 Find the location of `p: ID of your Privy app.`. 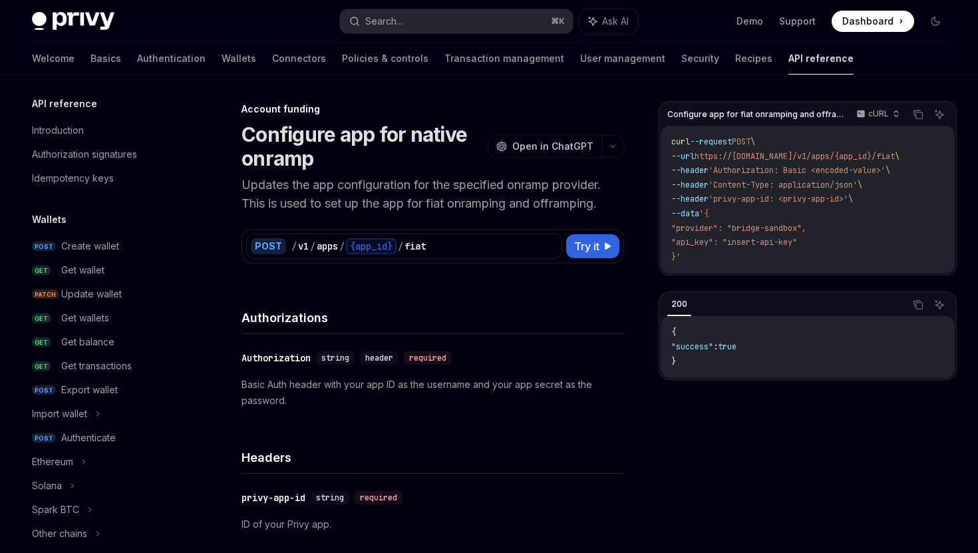

p: ID of your Privy app. is located at coordinates (433, 525).